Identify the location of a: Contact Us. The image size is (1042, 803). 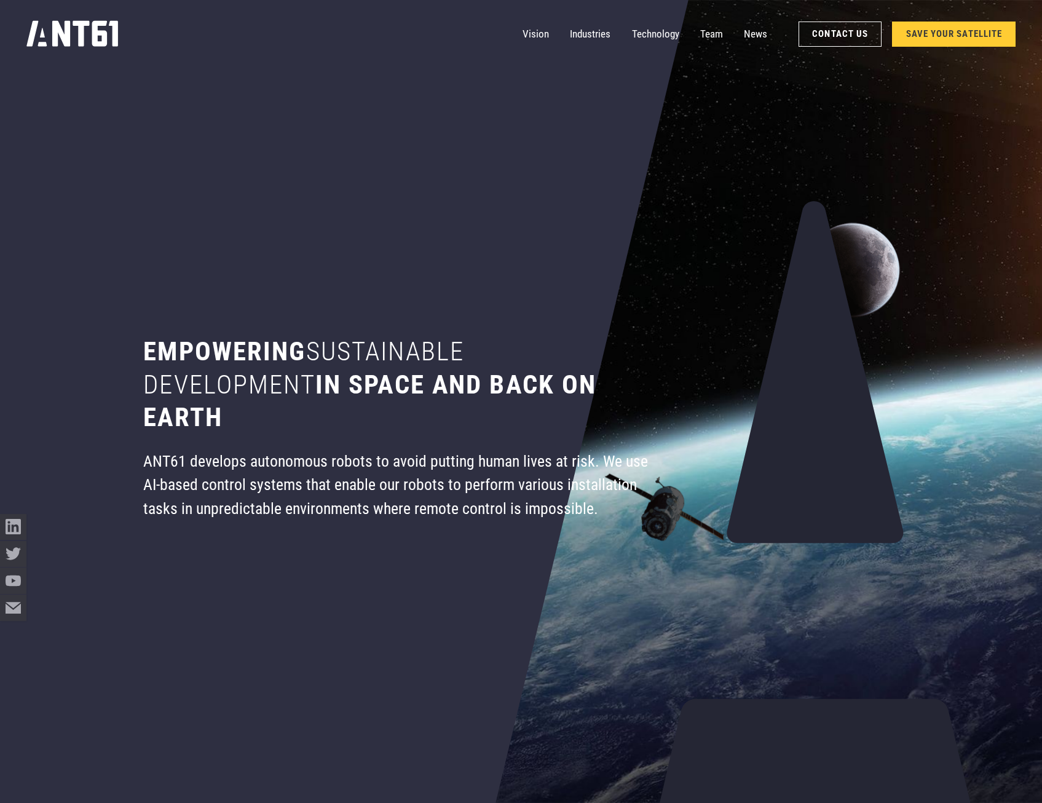
(839, 34).